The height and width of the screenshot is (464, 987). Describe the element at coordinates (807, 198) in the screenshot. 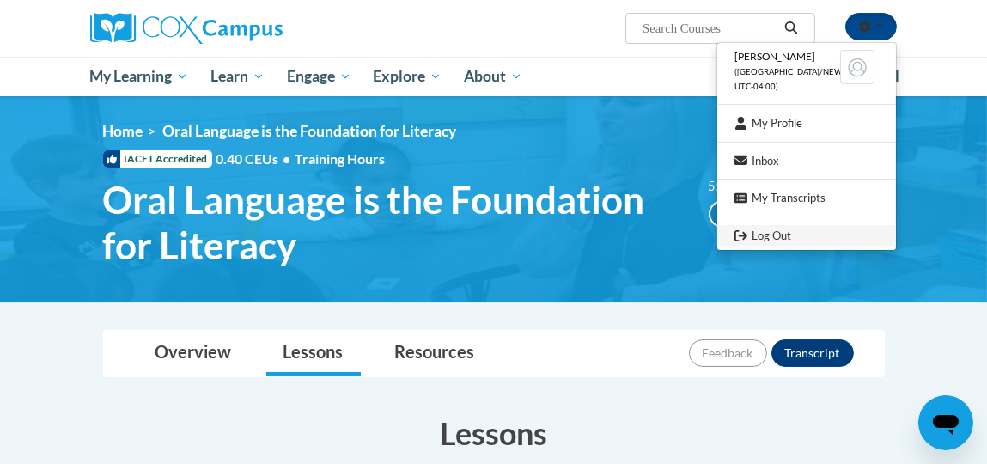

I see `a: My Transcripts` at that location.